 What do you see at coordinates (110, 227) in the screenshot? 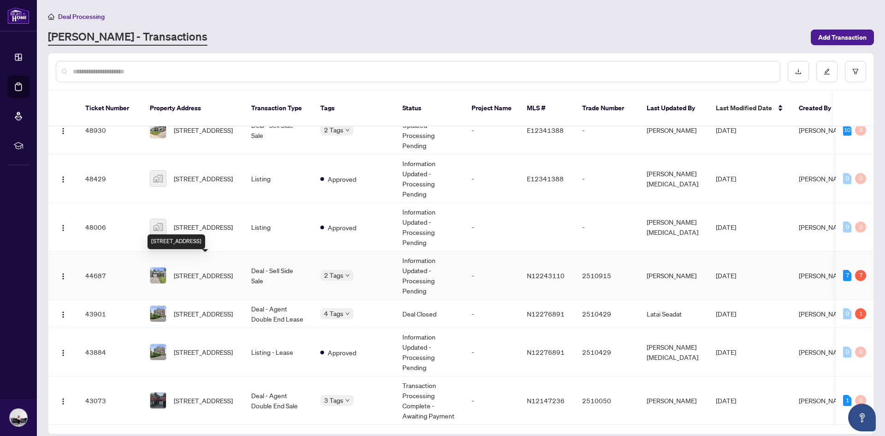
I see `td: 48006` at bounding box center [110, 227].